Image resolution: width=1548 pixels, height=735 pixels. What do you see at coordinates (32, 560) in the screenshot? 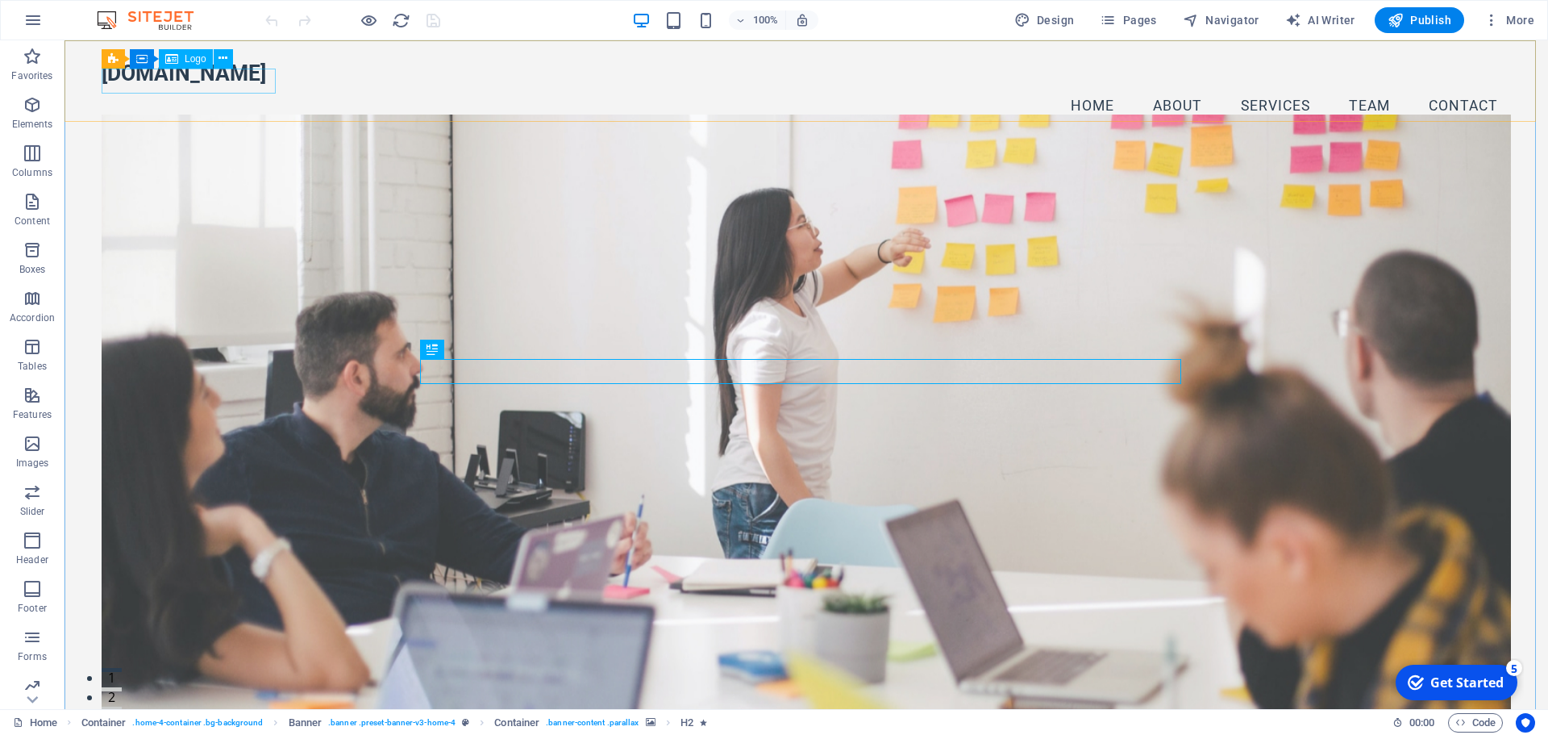
I see `p: Header` at bounding box center [32, 560].